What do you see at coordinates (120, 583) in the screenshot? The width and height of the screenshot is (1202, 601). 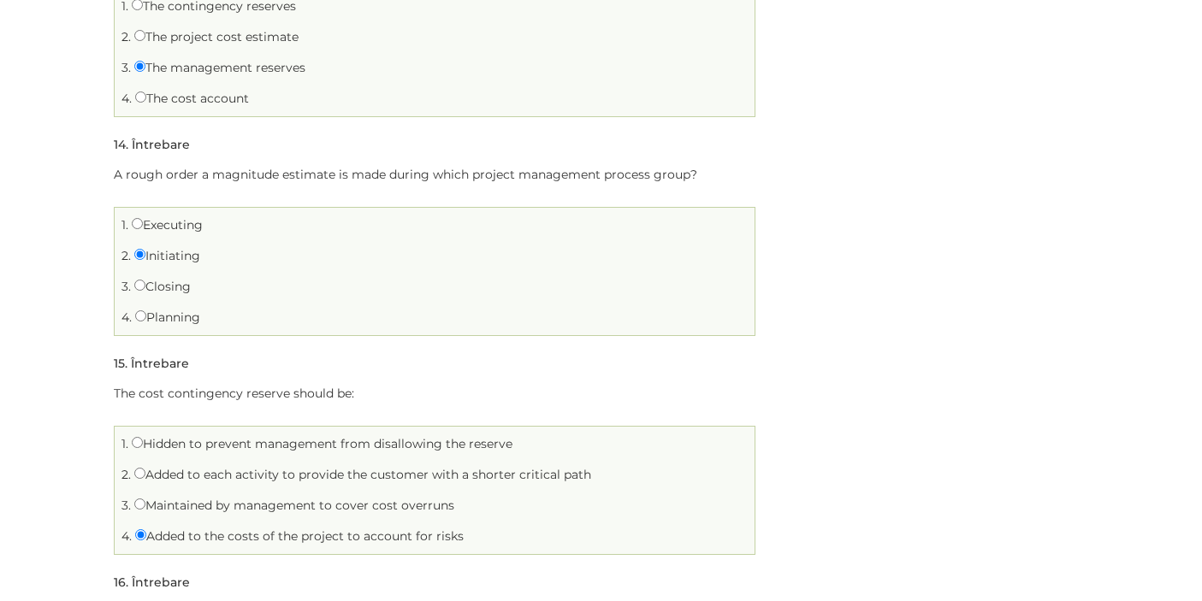 I see `span: 16` at bounding box center [120, 583].